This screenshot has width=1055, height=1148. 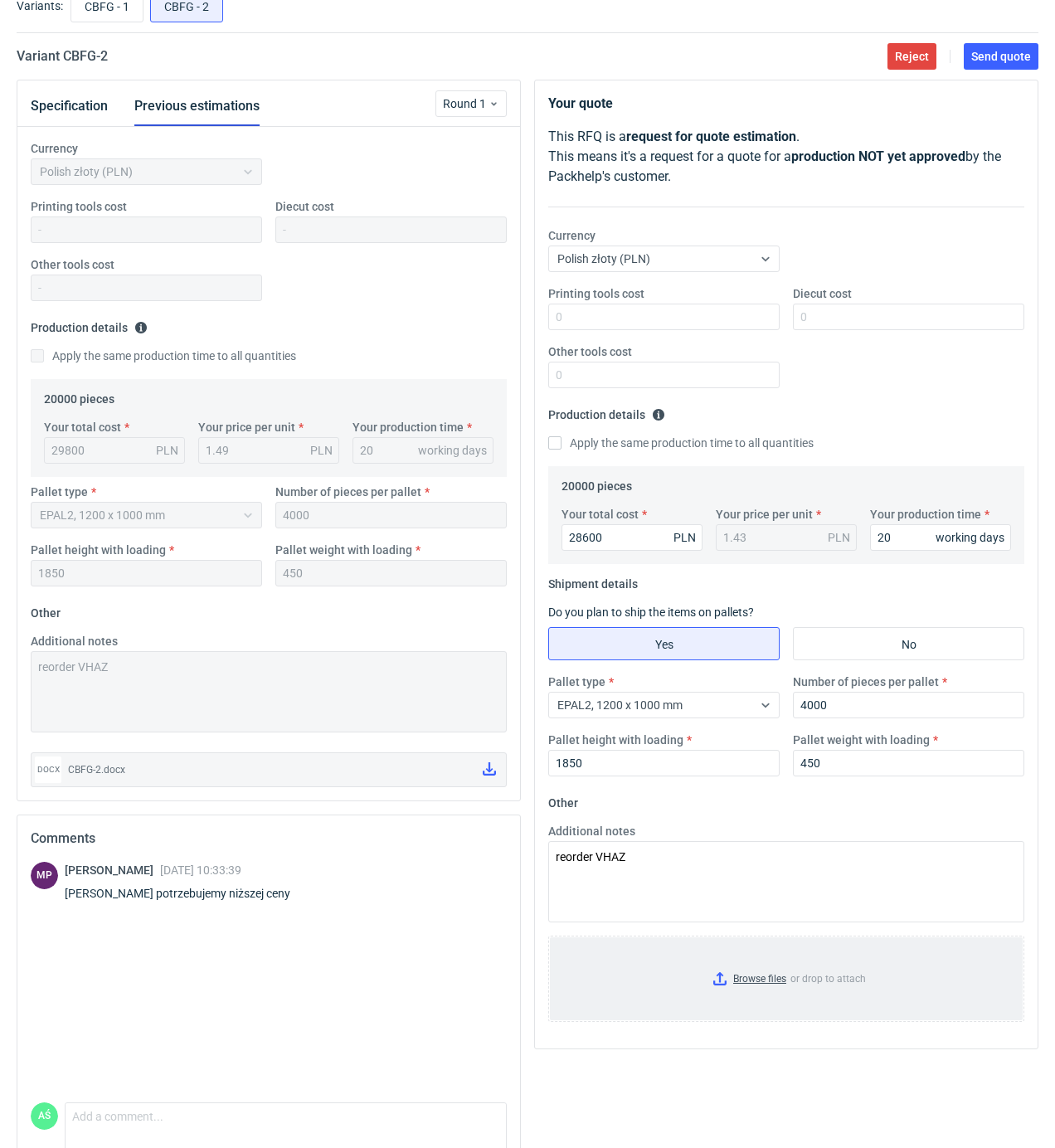 What do you see at coordinates (62, 56) in the screenshot?
I see `h2: Variant CBFG - 2` at bounding box center [62, 56].